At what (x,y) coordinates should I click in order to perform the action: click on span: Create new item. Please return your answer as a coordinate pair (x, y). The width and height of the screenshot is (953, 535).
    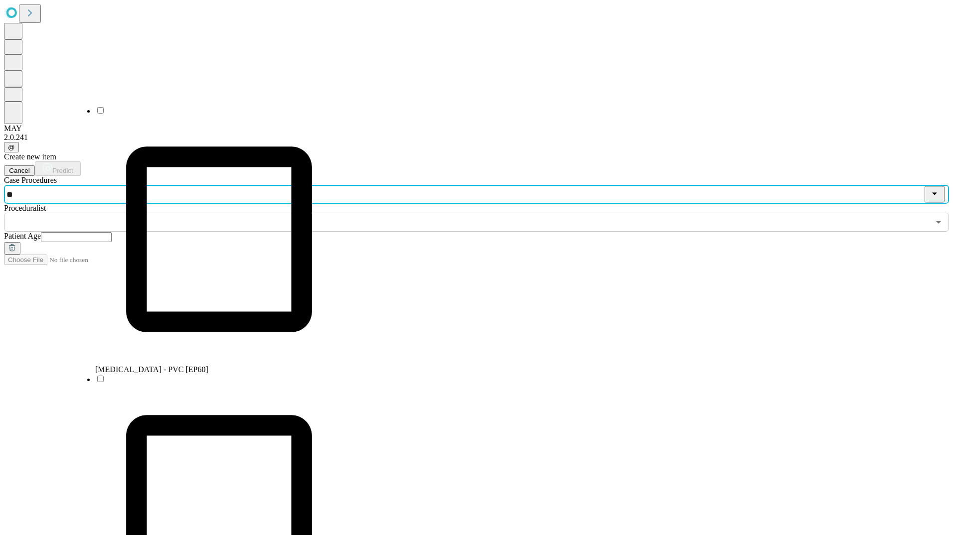
    Looking at the image, I should click on (30, 156).